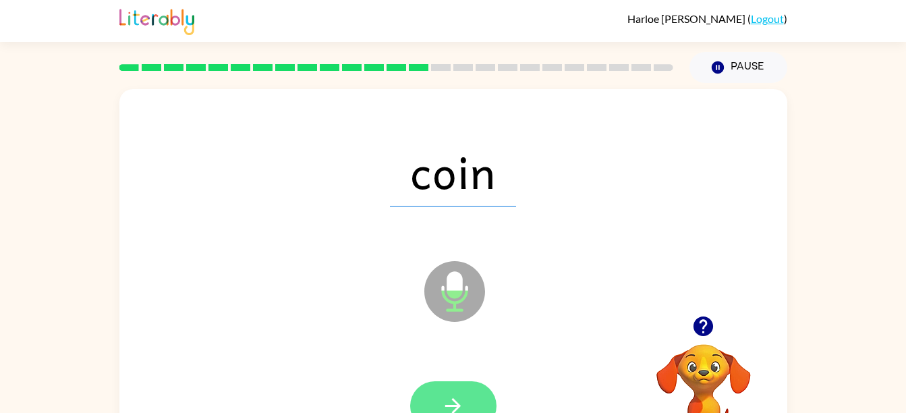 This screenshot has height=413, width=906. I want to click on img: Literably, so click(157, 20).